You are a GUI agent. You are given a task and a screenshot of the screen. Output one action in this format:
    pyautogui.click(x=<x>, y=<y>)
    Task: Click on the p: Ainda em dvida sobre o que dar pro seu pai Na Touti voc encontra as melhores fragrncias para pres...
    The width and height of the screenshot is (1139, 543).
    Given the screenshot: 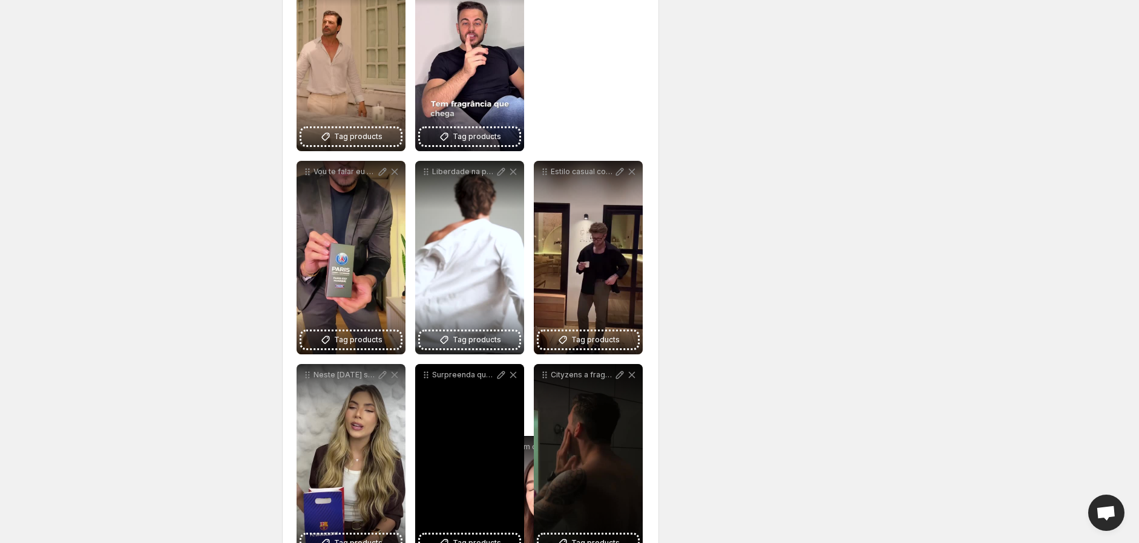 What is the action you would take?
    pyautogui.click(x=528, y=447)
    